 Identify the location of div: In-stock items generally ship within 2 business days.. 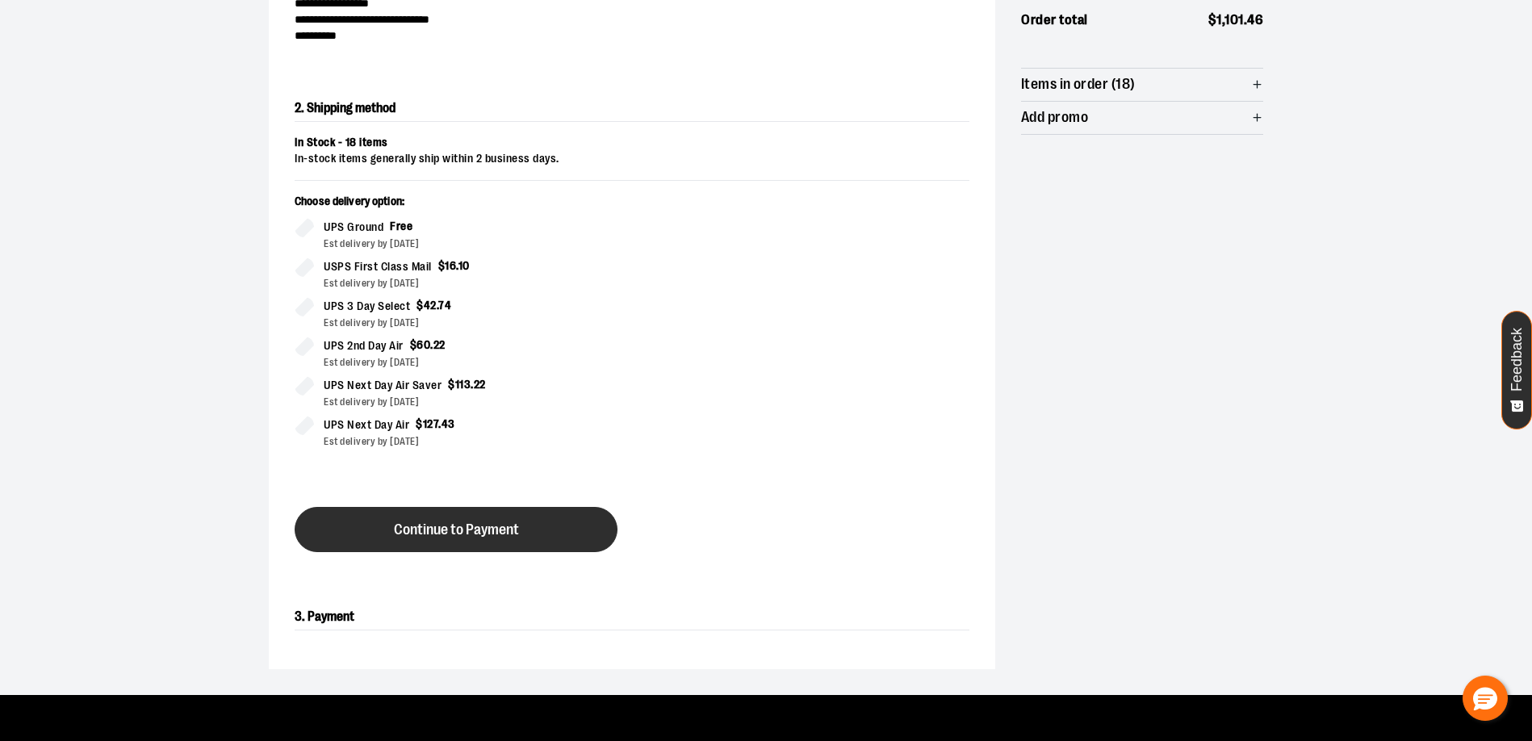
(632, 159).